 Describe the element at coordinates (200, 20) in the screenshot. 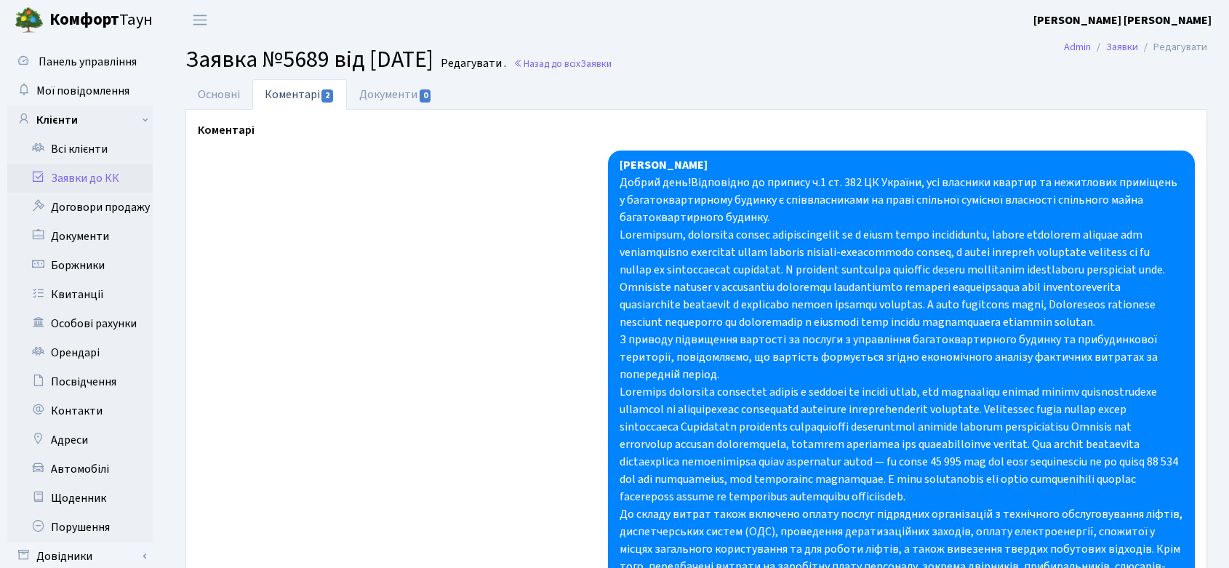

I see `button: Переключити навігацію` at that location.